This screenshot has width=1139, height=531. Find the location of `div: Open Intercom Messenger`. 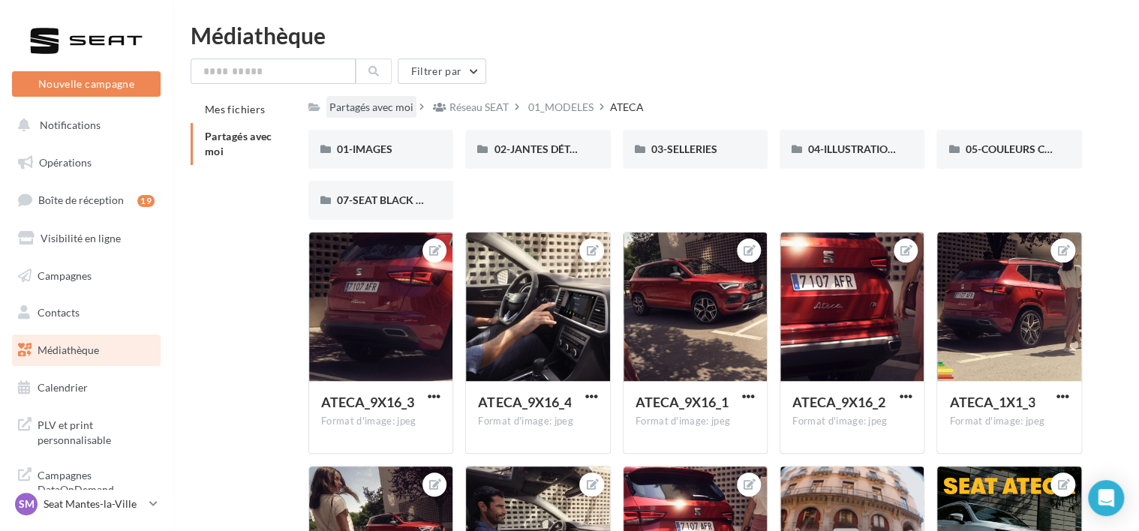

div: Open Intercom Messenger is located at coordinates (1106, 498).